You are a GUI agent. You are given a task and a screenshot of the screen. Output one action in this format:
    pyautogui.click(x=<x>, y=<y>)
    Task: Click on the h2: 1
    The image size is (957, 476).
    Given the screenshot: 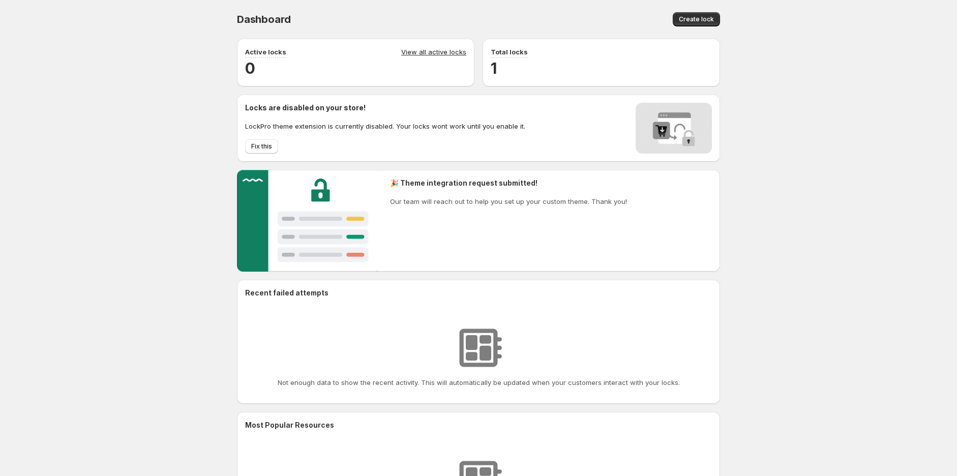 What is the action you would take?
    pyautogui.click(x=601, y=68)
    